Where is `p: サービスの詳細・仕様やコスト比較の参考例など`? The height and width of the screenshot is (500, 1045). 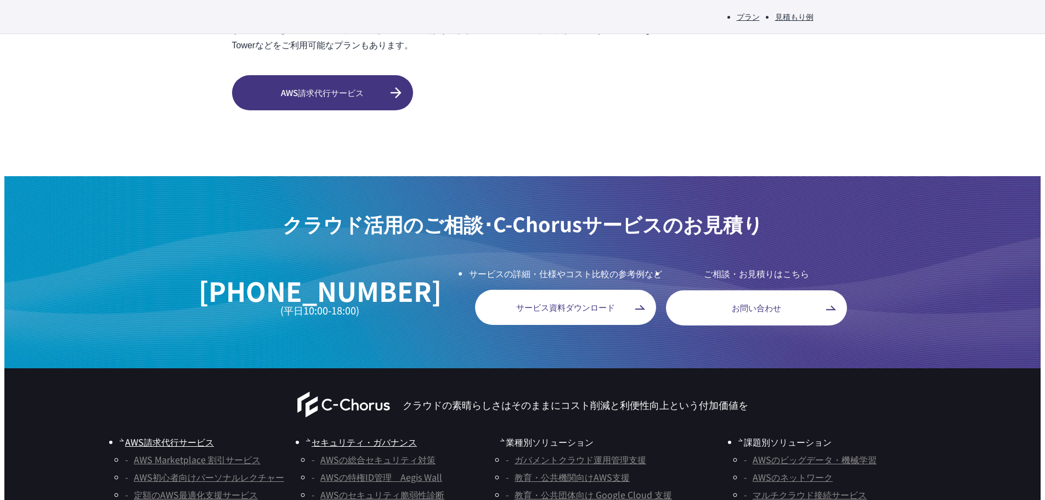
p: サービスの詳細・仕様やコスト比較の参考例など is located at coordinates (566, 273).